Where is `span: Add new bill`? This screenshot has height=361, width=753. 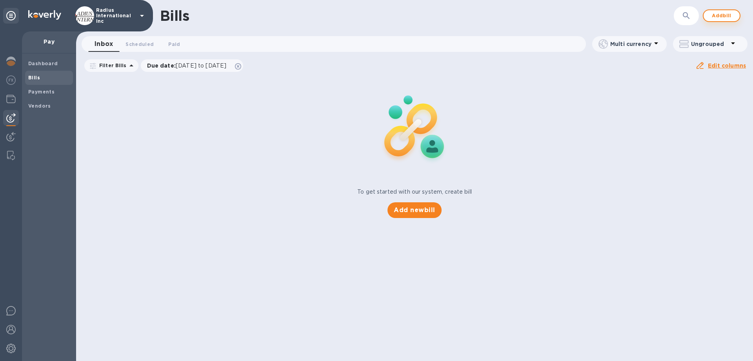
span: Add new bill is located at coordinates (414, 210).